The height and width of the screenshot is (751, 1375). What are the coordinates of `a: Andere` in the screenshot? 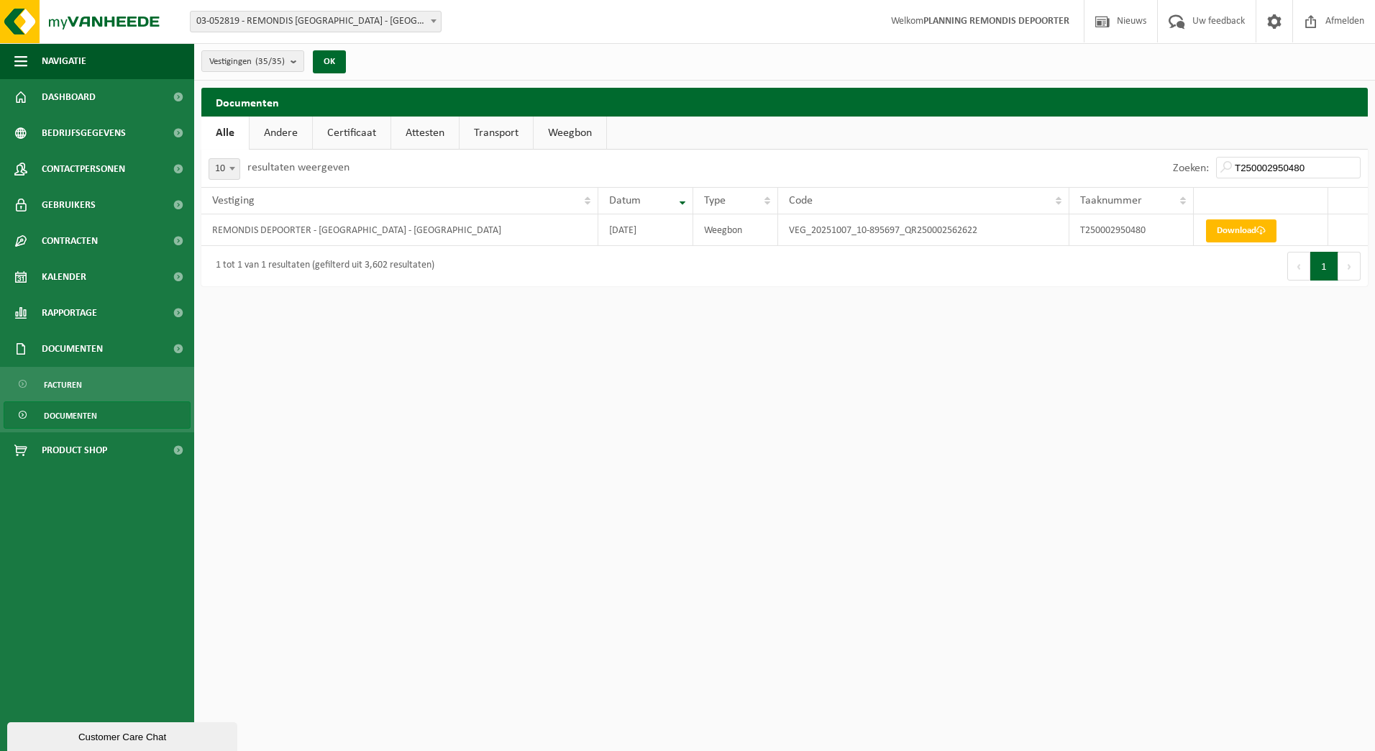 It's located at (281, 133).